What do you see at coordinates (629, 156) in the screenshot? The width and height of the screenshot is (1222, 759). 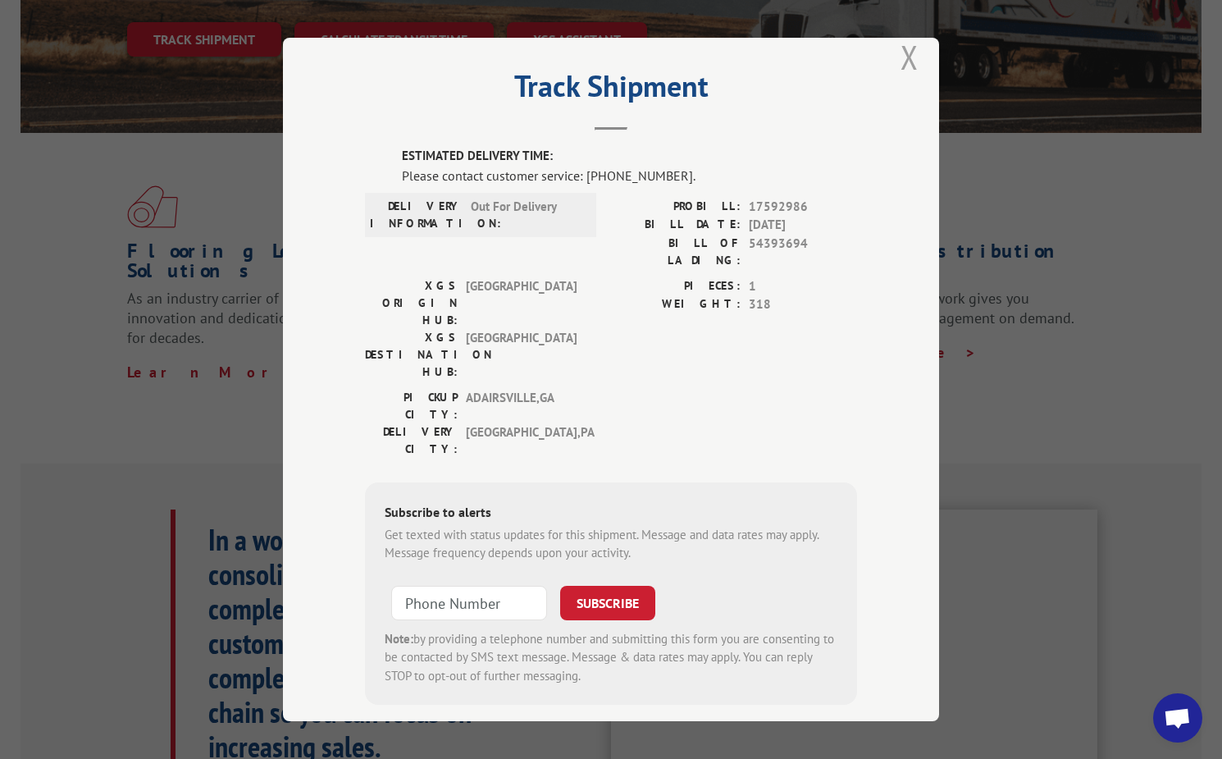 I see `label: ESTIMATED DELIVERY TIME:` at bounding box center [629, 156].